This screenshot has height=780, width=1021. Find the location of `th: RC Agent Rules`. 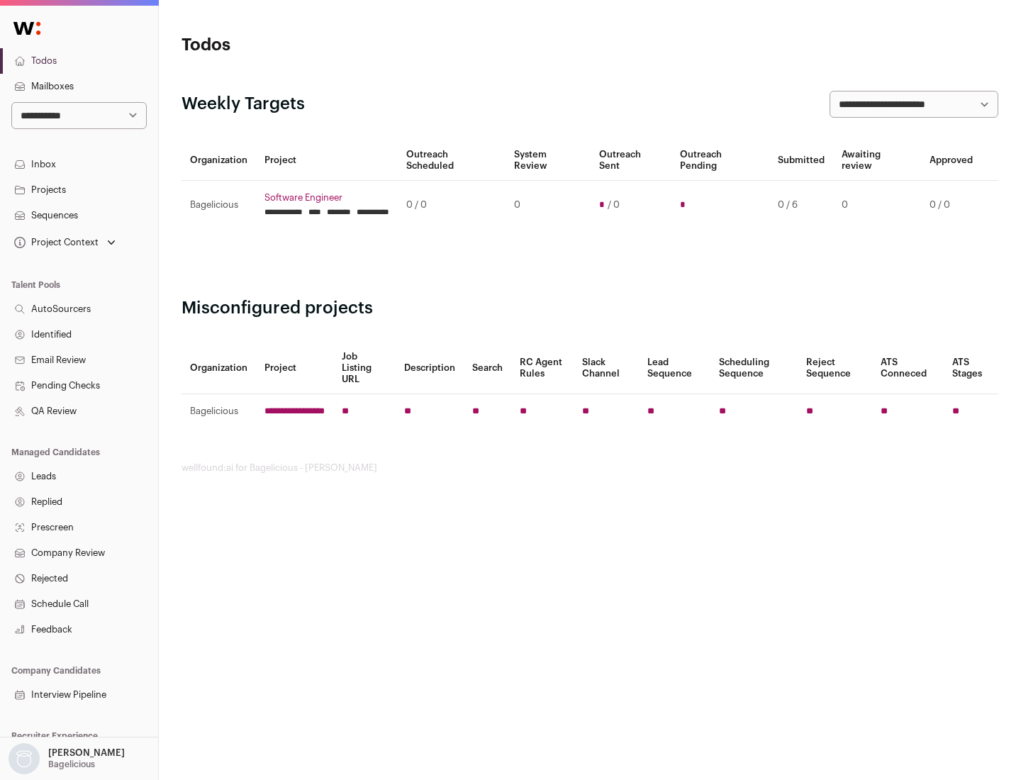

th: RC Agent Rules is located at coordinates (541, 368).